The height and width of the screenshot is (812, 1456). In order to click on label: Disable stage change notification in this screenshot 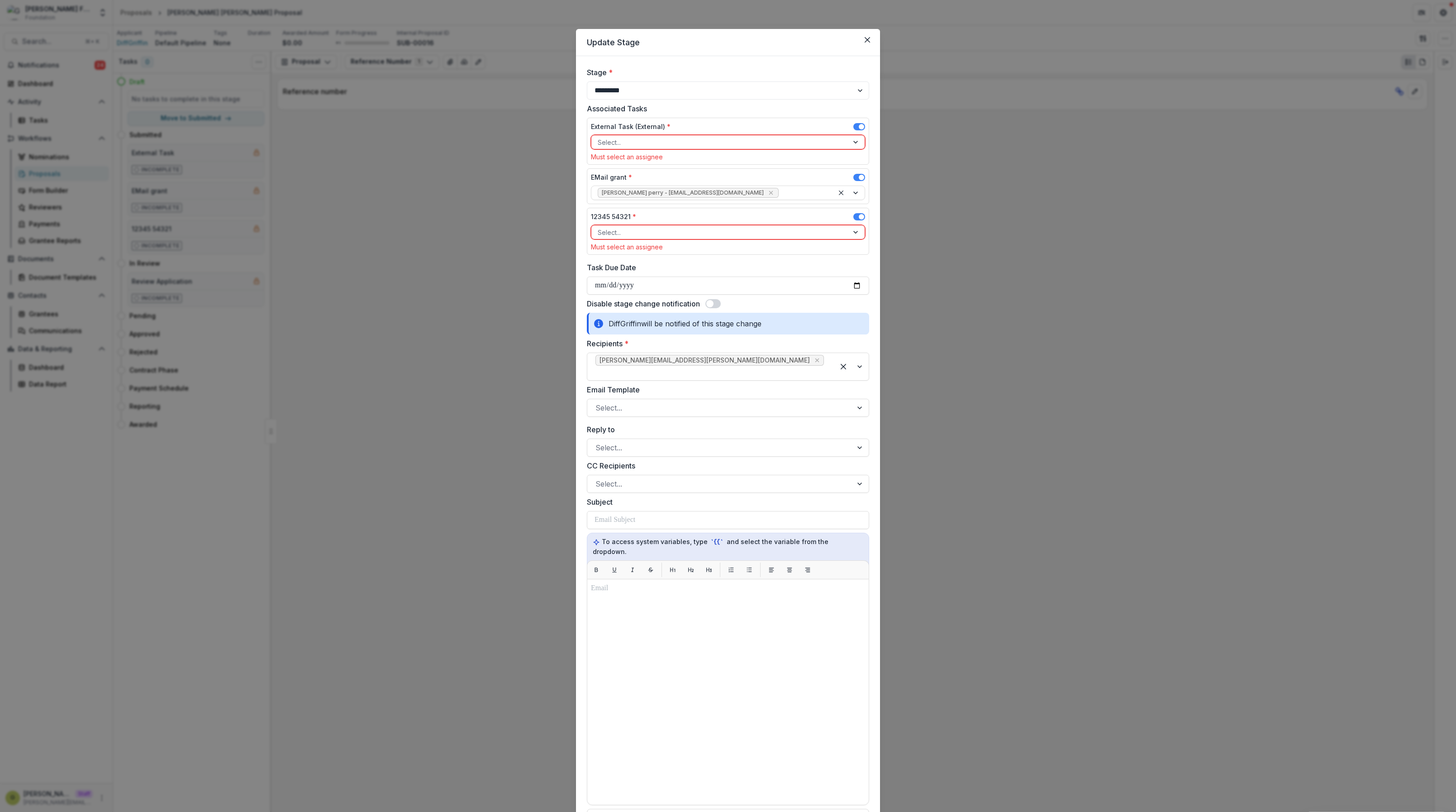, I will do `click(644, 304)`.